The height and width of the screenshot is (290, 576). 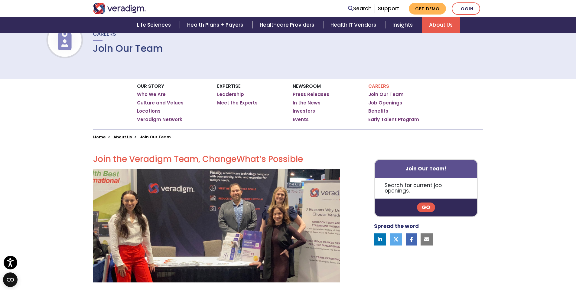 What do you see at coordinates (120, 8) in the screenshot?
I see `img: Veradigm logo` at bounding box center [120, 8].